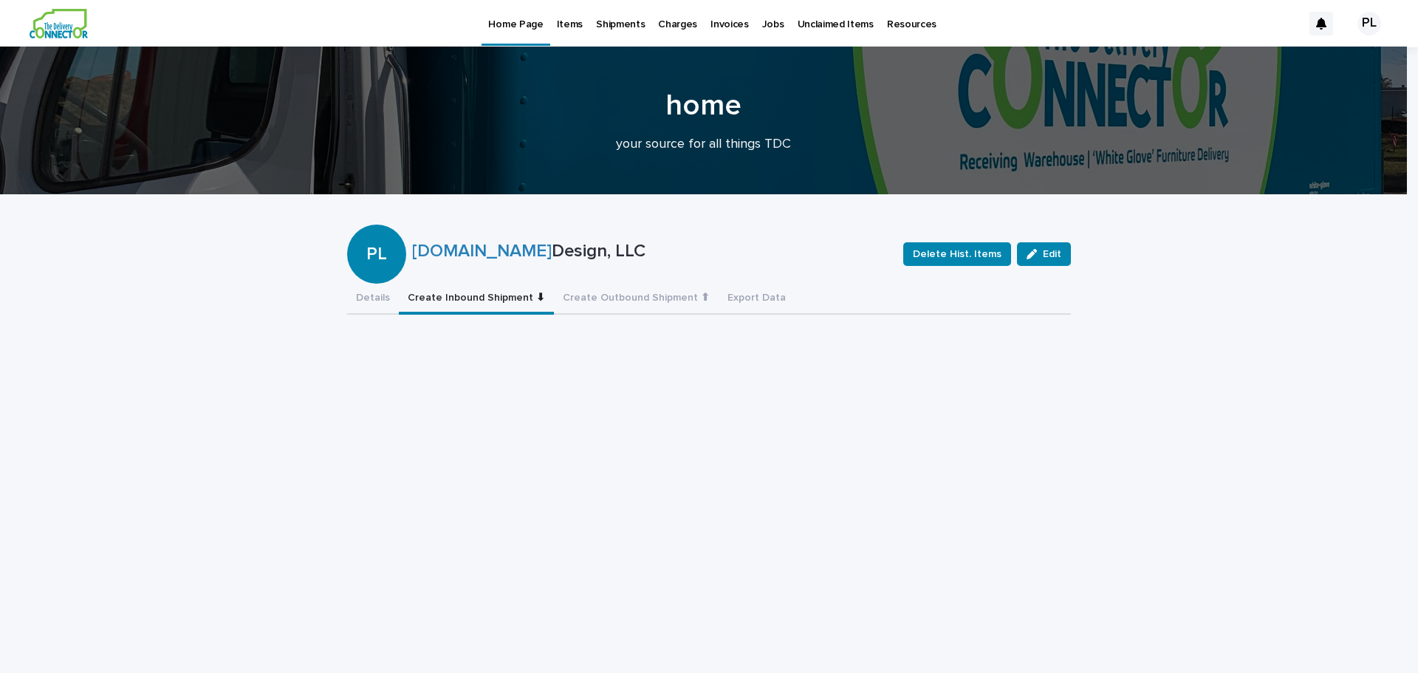 The image size is (1418, 673). I want to click on img: aCWQmA6OSGG0Kwt8cj3c, so click(58, 24).